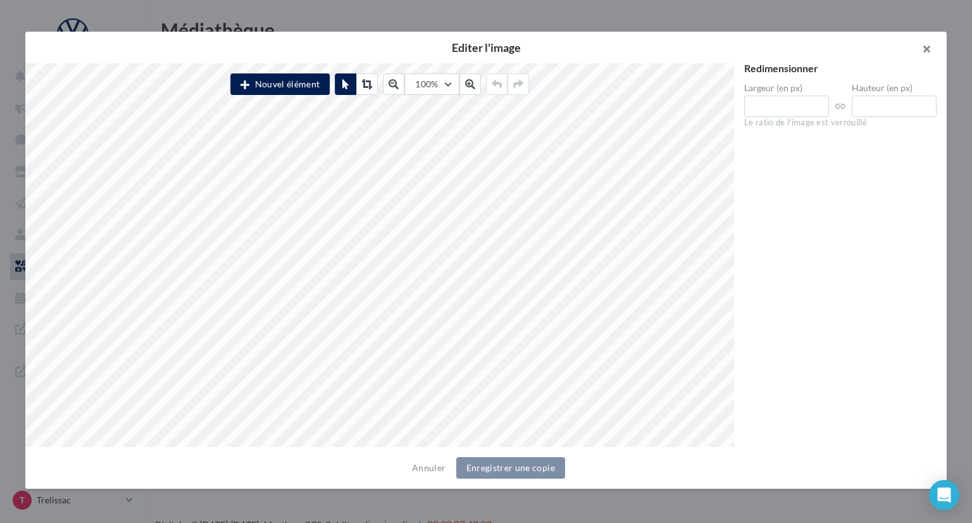 This screenshot has height=523, width=972. I want to click on button: Enregistrer une copie, so click(511, 468).